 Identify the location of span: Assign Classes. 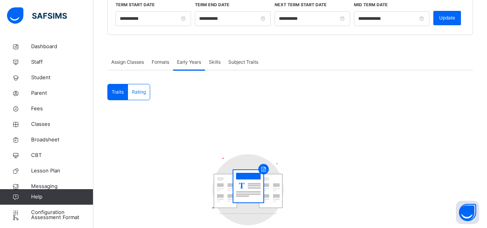
(128, 62).